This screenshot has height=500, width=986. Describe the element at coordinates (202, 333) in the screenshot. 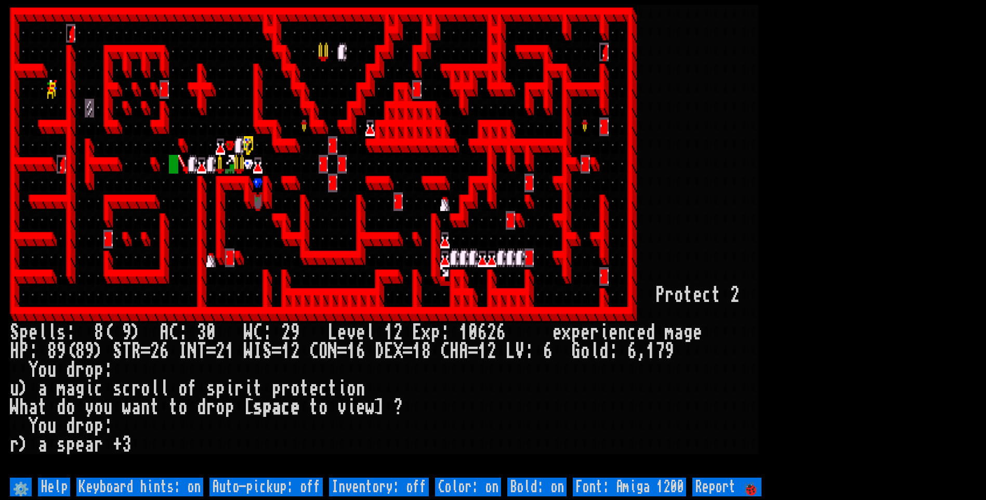

I see `div: 3` at that location.